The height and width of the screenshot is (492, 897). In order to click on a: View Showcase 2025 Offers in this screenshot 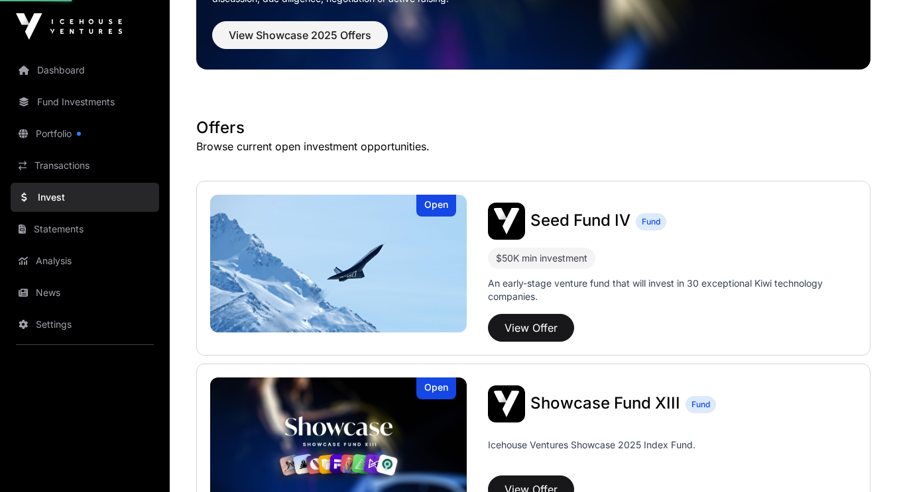, I will do `click(300, 41)`.